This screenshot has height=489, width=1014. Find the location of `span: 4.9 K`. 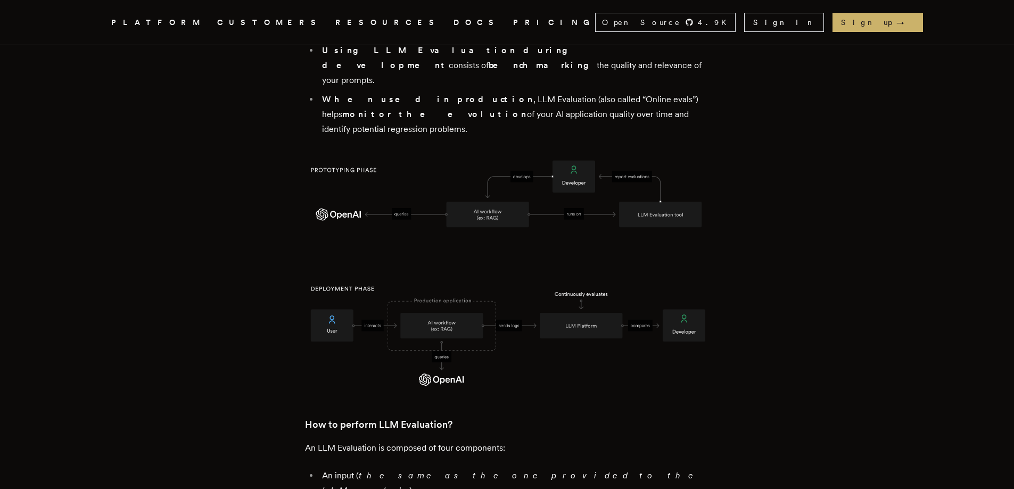

span: 4.9 K is located at coordinates (716, 22).